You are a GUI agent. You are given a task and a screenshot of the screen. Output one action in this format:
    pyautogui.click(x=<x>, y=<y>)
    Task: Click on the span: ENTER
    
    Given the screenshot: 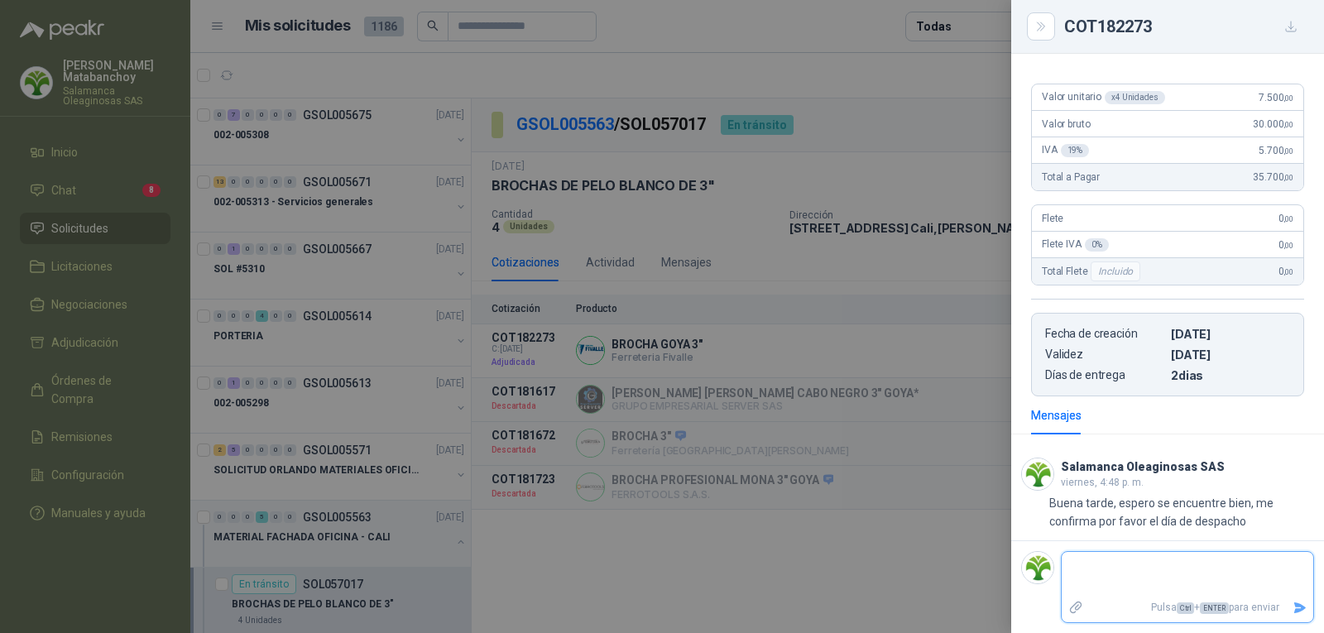 What is the action you would take?
    pyautogui.click(x=1214, y=608)
    